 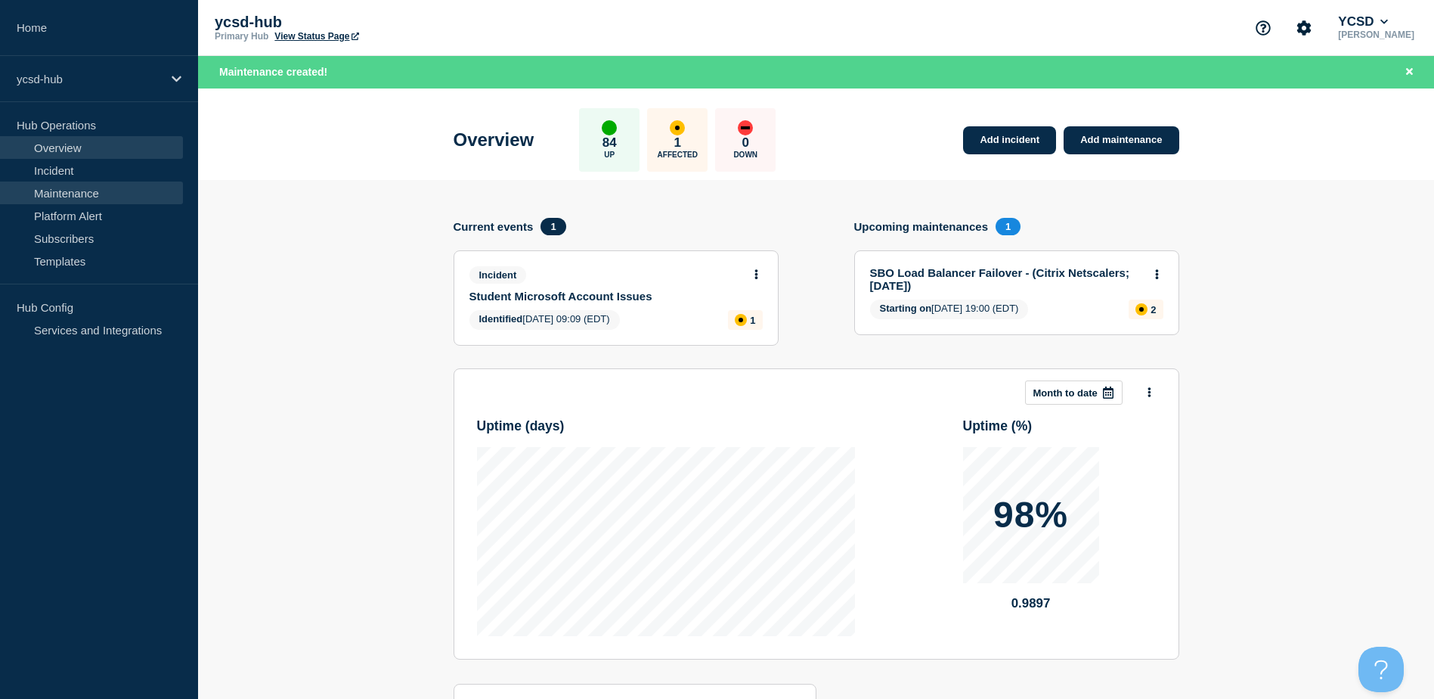 I want to click on h3: Uptime ( days ), so click(x=666, y=426).